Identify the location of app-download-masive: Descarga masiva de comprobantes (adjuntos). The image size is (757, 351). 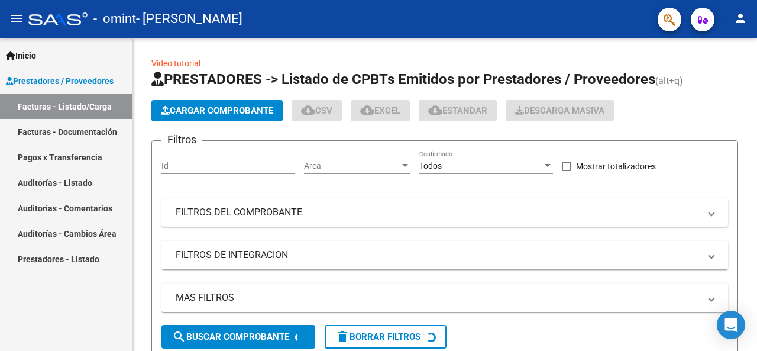
(559, 111).